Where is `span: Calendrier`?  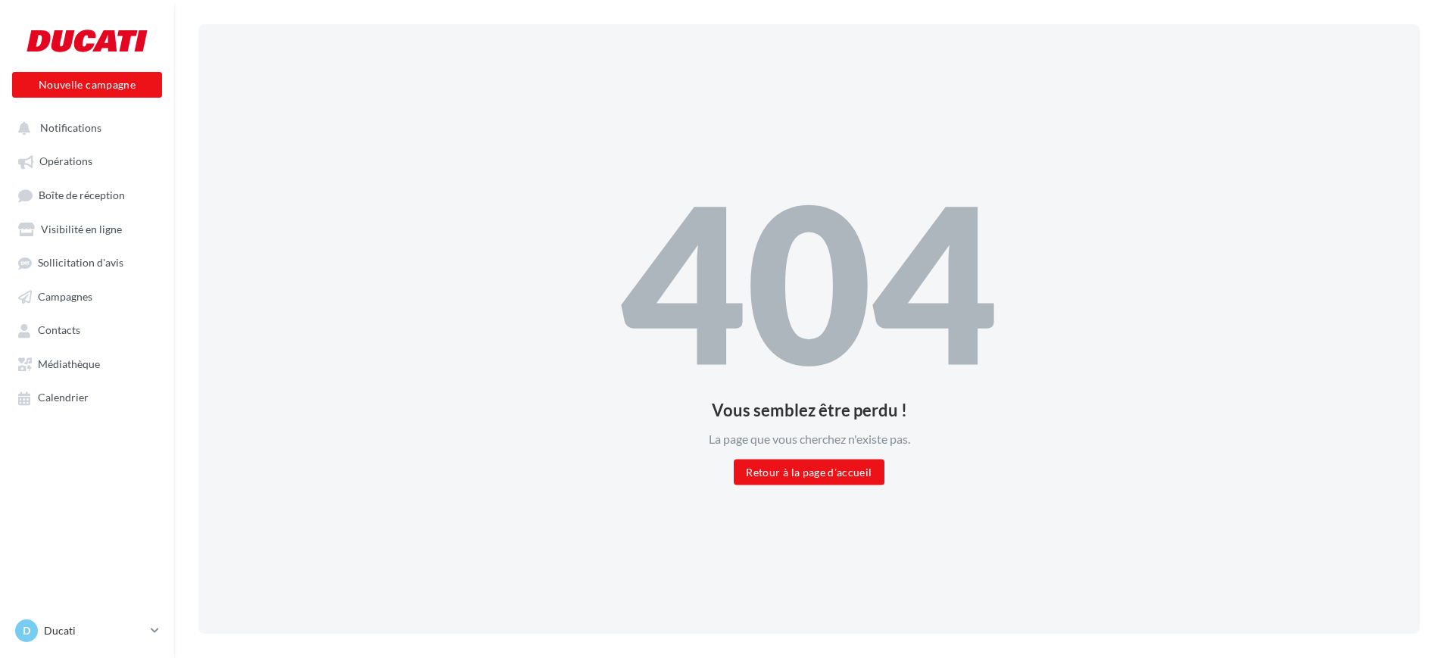
span: Calendrier is located at coordinates (63, 398).